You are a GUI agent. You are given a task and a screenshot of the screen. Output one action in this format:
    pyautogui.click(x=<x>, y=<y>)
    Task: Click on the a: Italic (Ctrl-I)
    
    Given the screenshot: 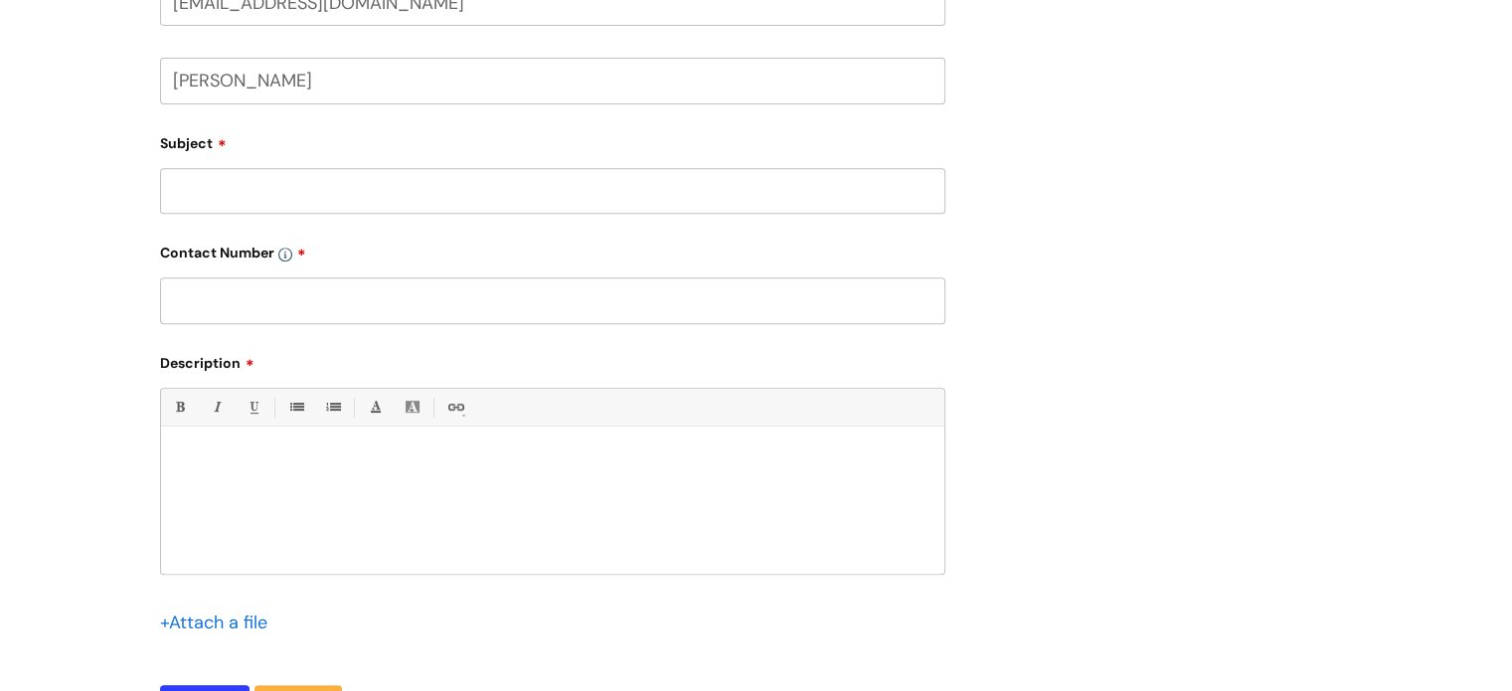 What is the action you would take?
    pyautogui.click(x=216, y=407)
    